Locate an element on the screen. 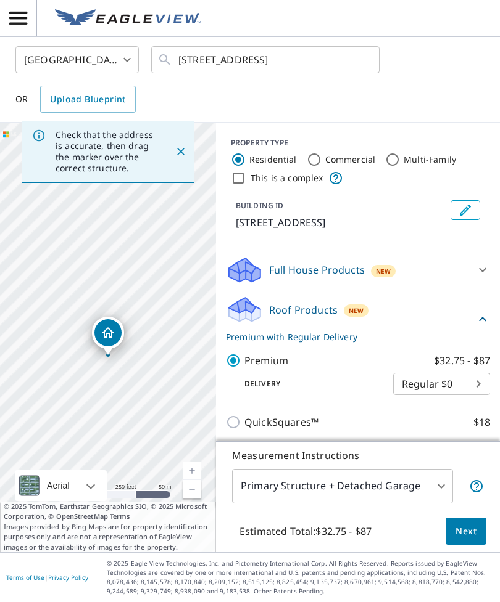 Image resolution: width=500 pixels, height=602 pixels. button: Edit building 1 is located at coordinates (465, 210).